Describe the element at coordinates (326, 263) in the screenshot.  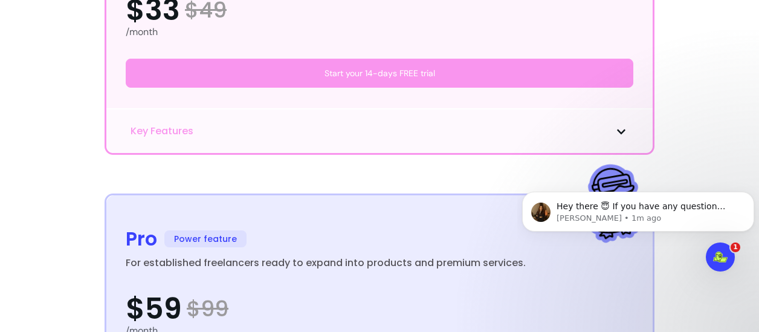
I see `div: For established freelancers ready to expand into products and premium services.` at that location.